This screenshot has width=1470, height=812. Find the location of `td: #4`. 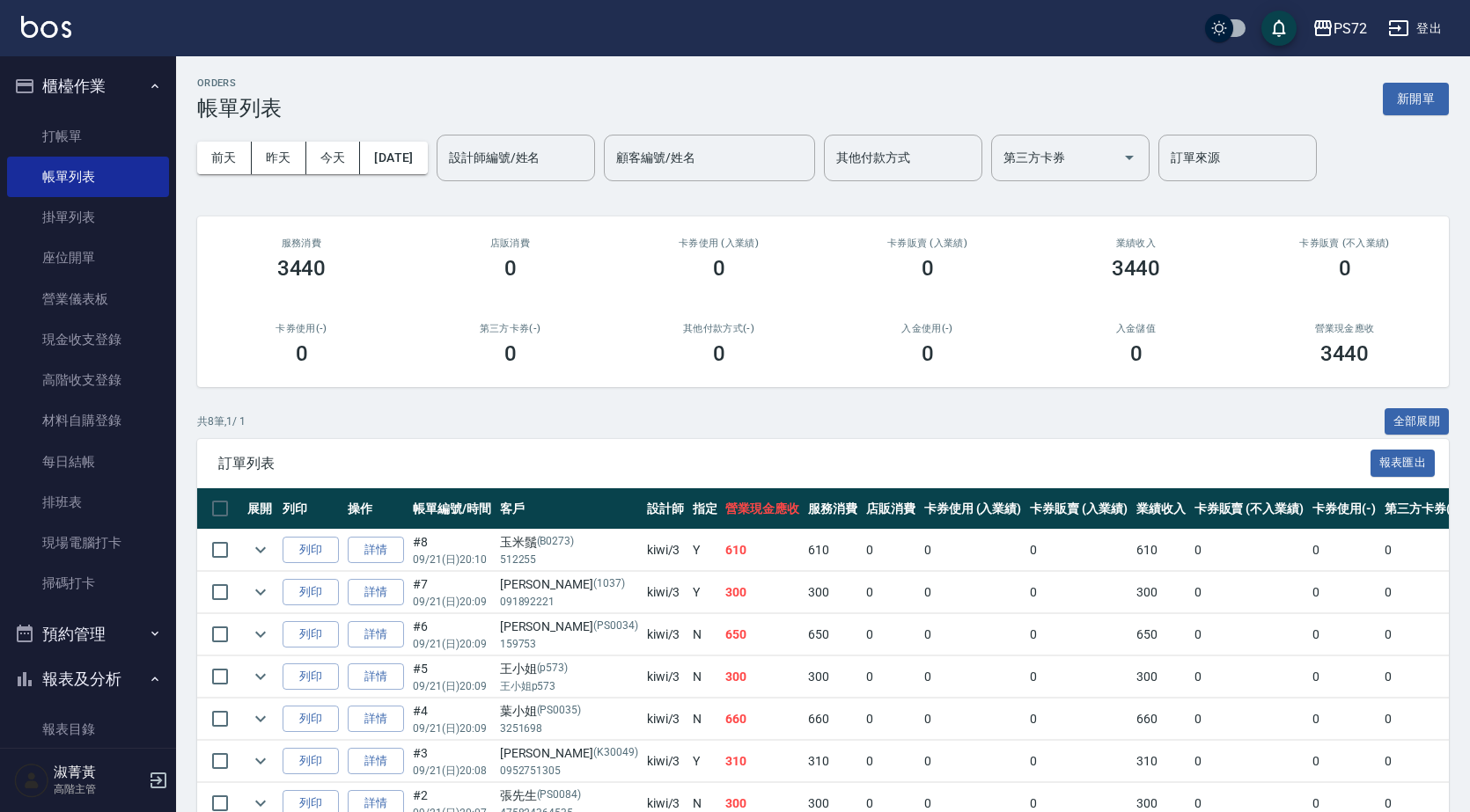

td: #4 is located at coordinates (452, 719).